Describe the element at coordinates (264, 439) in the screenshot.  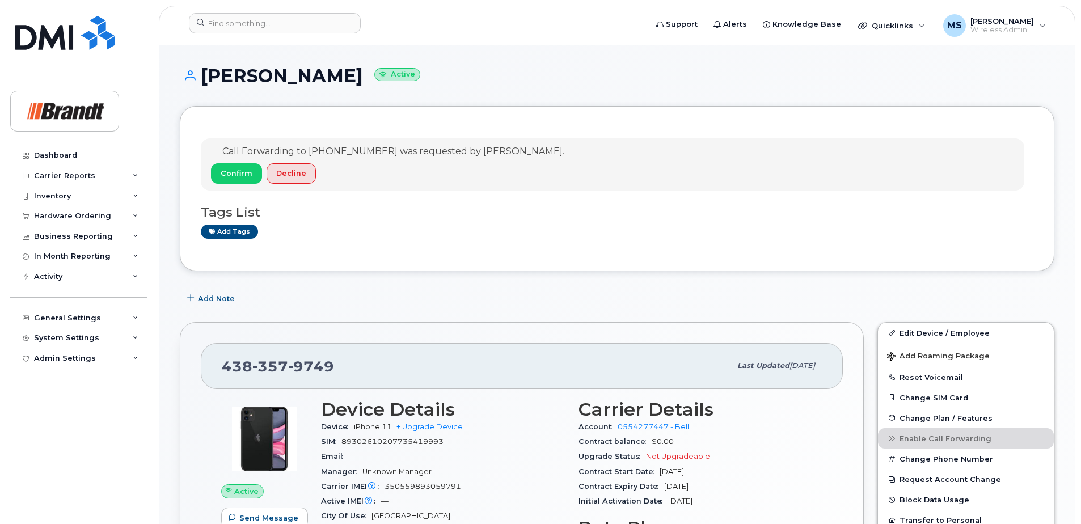
I see `img: iPhone_11.jpg` at that location.